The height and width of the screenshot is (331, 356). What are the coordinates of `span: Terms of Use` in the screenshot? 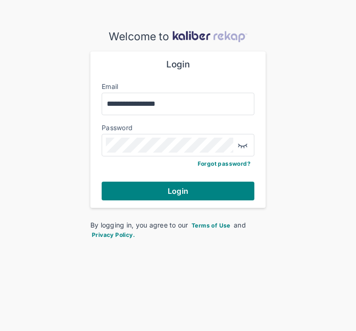 It's located at (211, 225).